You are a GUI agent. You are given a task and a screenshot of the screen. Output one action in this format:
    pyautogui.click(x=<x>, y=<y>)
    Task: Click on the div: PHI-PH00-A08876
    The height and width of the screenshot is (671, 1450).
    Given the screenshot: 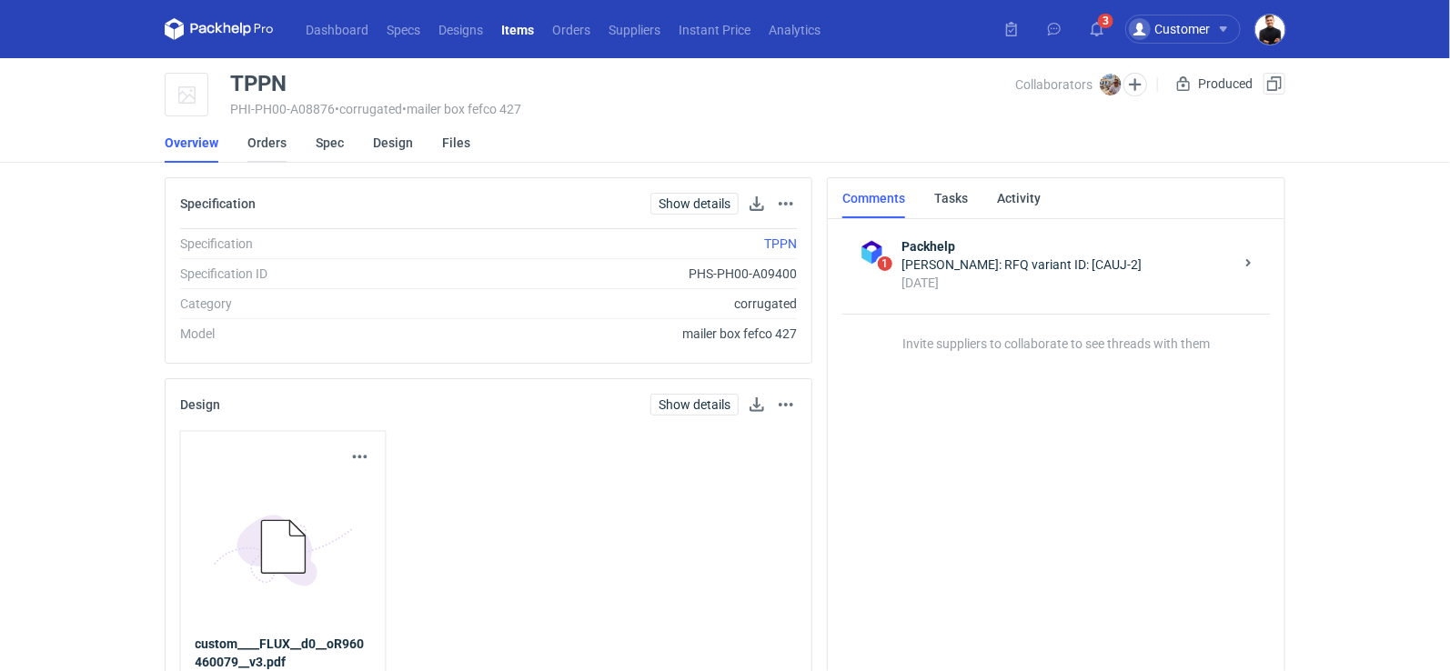 What is the action you would take?
    pyautogui.click(x=622, y=109)
    